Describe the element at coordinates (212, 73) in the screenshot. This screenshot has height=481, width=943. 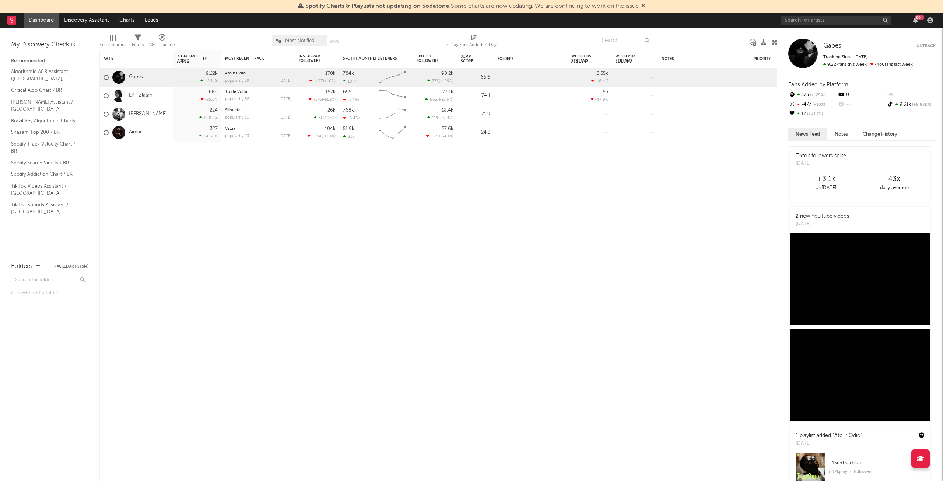
I see `div: 9.22k` at that location.